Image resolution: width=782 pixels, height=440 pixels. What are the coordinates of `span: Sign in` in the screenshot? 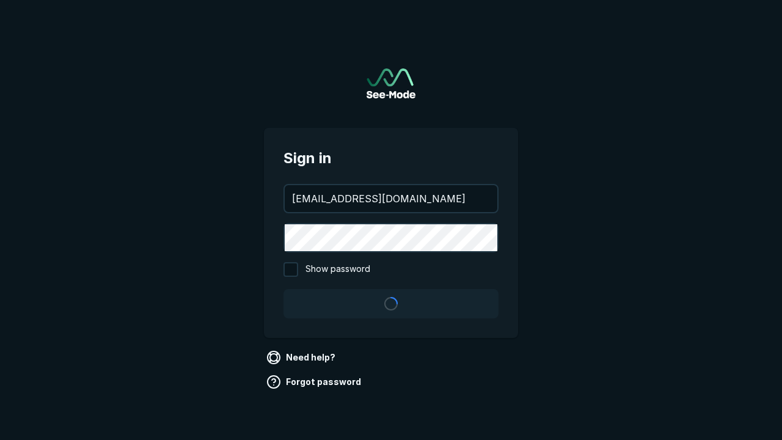 It's located at (391, 158).